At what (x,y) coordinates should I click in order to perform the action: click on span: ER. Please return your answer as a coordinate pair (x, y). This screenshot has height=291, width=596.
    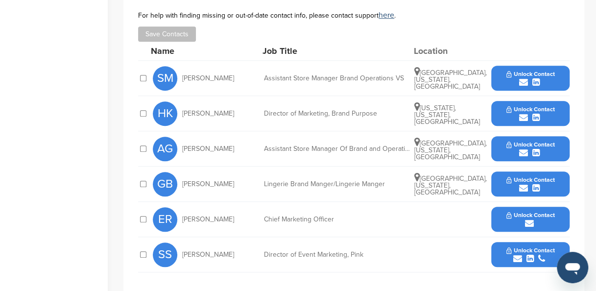
    Looking at the image, I should click on (165, 219).